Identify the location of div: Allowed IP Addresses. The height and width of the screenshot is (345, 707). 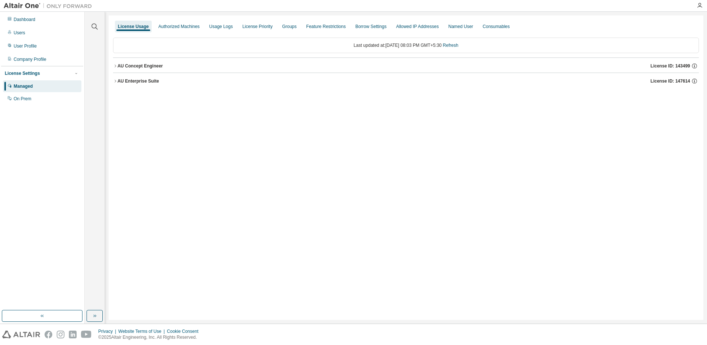
(417, 27).